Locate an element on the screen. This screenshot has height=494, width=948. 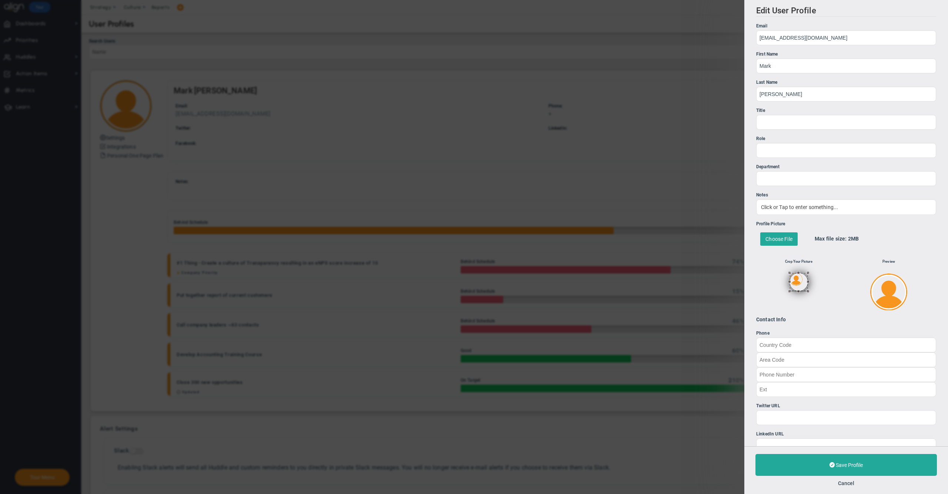
span: Save Profile is located at coordinates (849, 465).